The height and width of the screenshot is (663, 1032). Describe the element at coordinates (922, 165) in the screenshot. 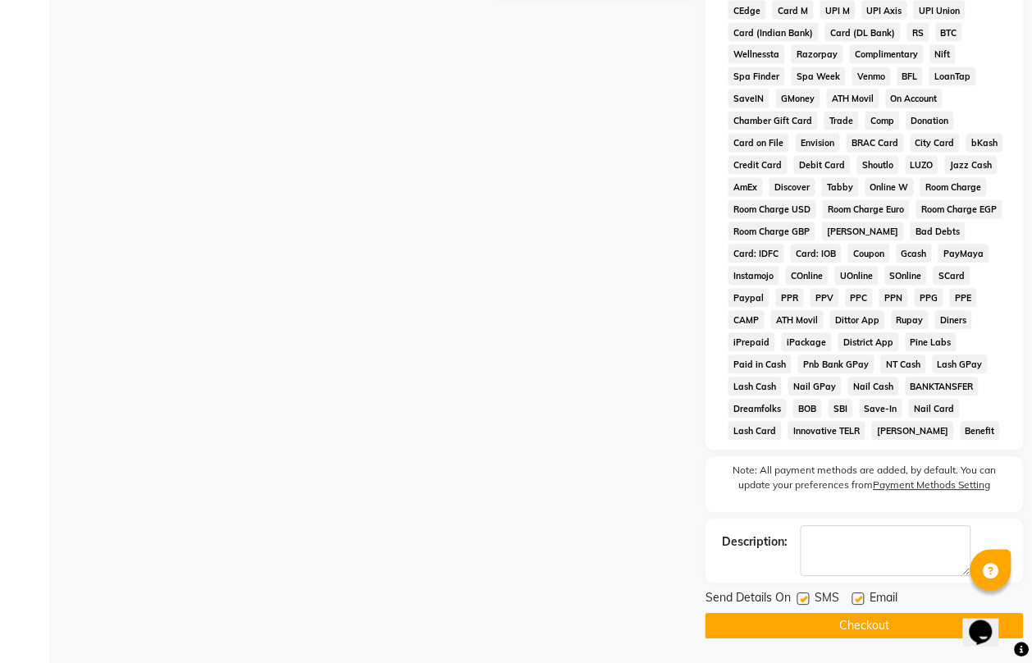

I see `span: LUZO` at that location.